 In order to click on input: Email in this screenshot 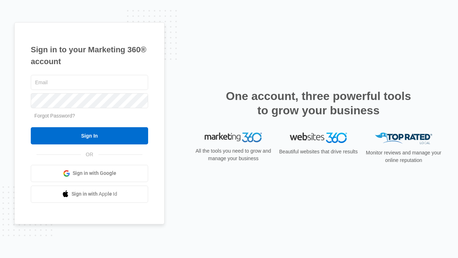, I will do `click(89, 82)`.